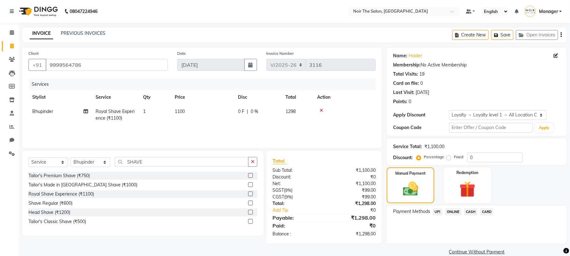 The width and height of the screenshot is (570, 256). I want to click on div: Coupon Code, so click(421, 128).